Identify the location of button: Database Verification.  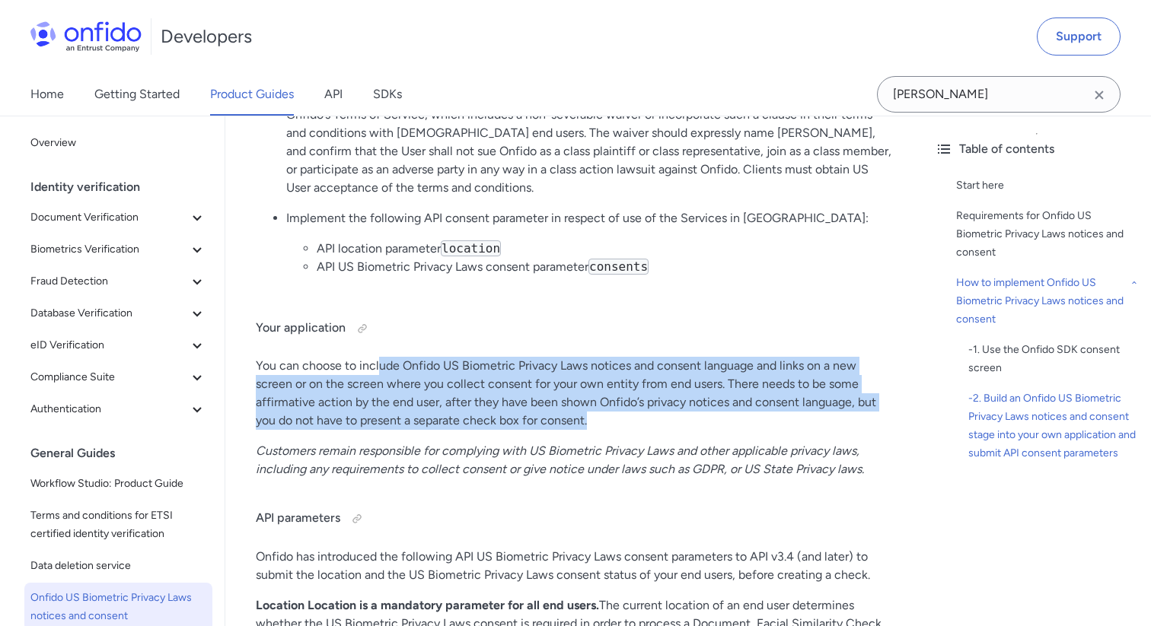
(118, 314).